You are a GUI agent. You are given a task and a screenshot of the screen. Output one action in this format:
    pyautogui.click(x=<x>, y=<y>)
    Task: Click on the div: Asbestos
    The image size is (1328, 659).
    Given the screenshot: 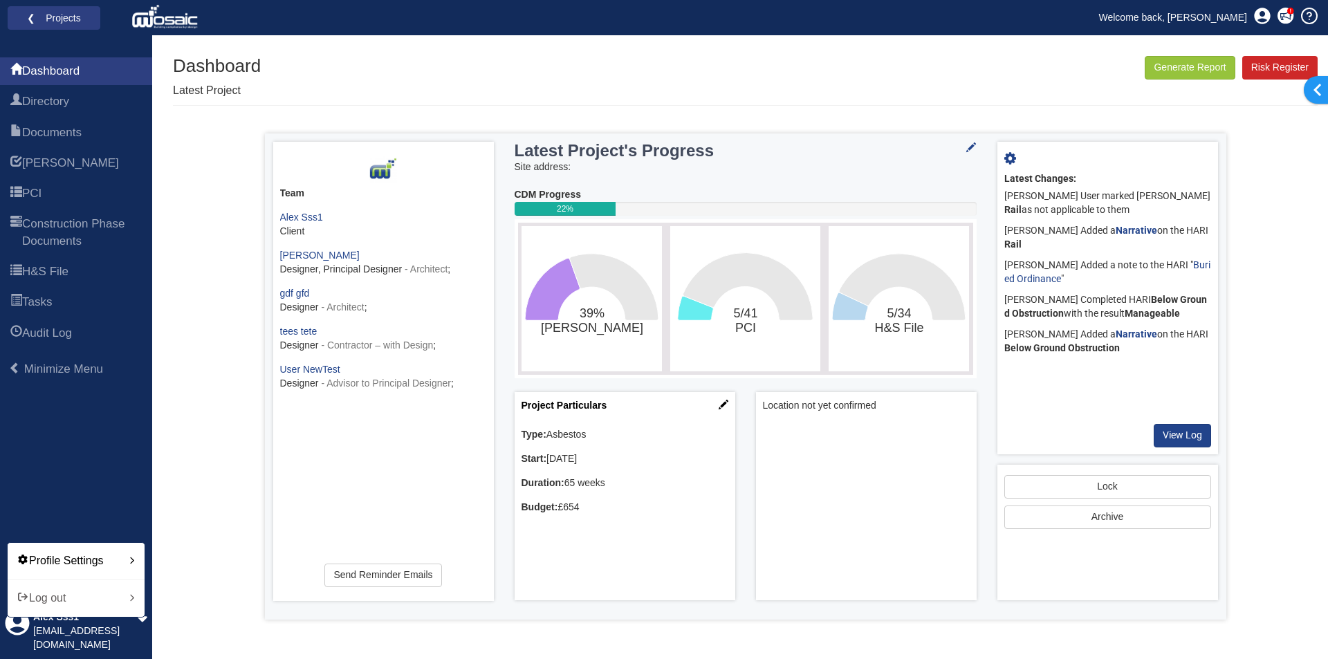 What is the action you would take?
    pyautogui.click(x=625, y=435)
    